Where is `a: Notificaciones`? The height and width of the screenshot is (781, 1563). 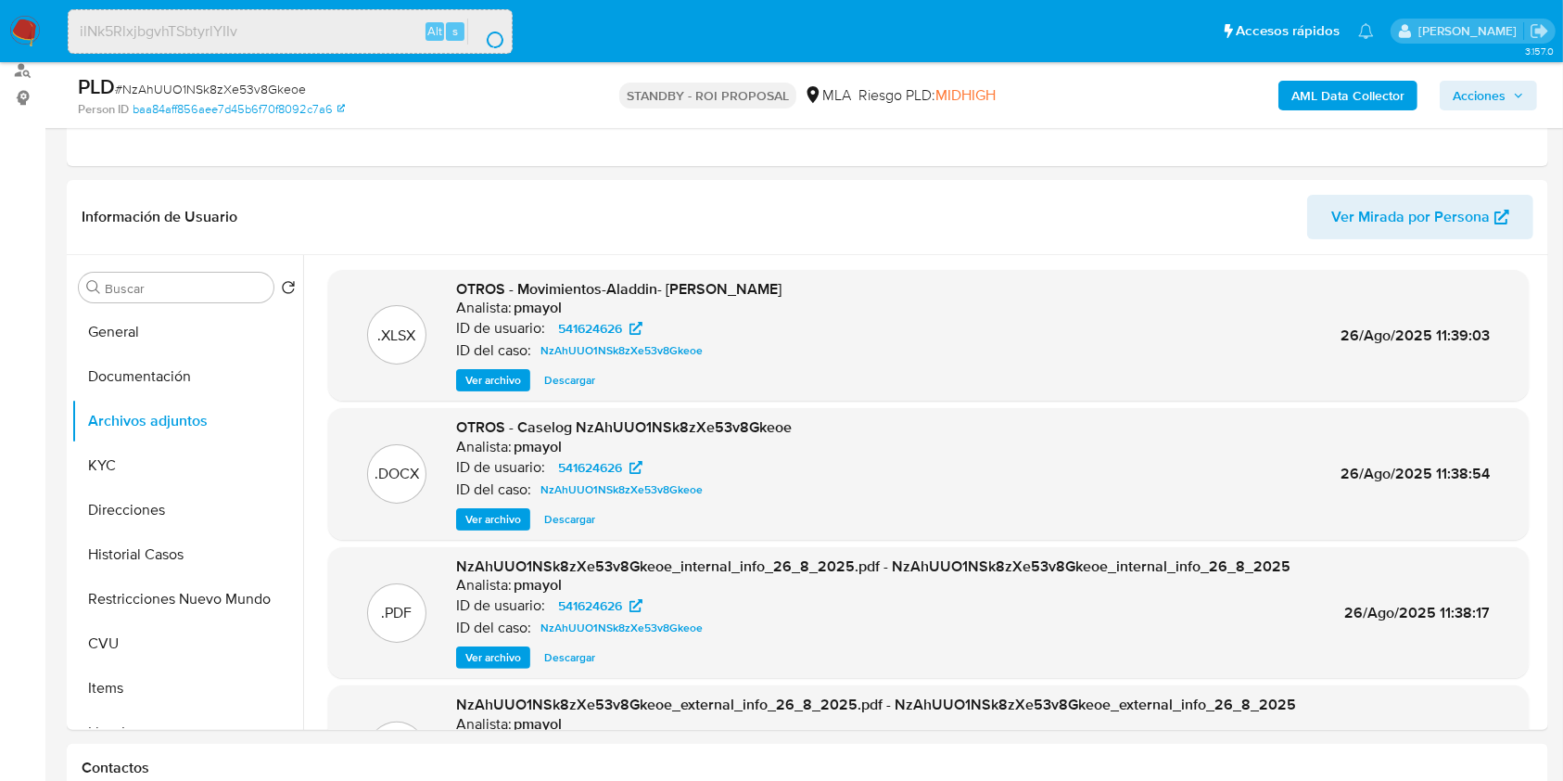 a: Notificaciones is located at coordinates (1366, 31).